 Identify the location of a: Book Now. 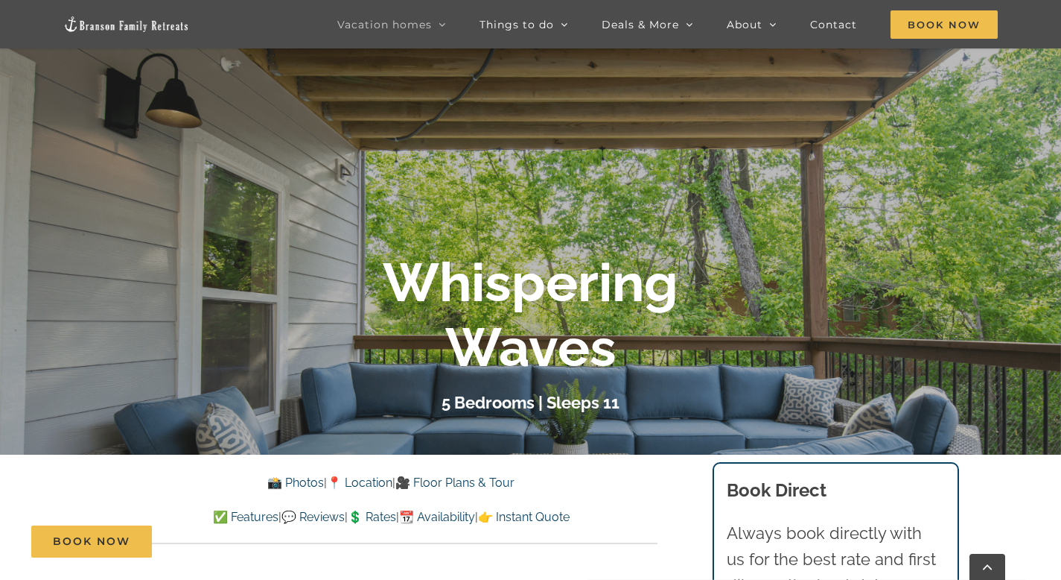
(92, 541).